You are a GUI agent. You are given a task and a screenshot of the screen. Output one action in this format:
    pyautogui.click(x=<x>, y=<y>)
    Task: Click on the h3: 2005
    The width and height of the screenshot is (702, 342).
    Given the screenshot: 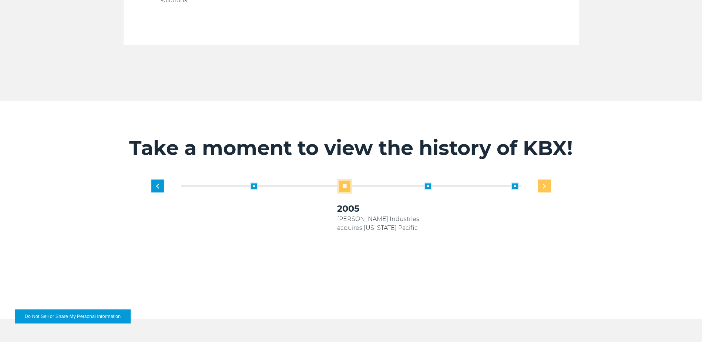 What is the action you would take?
    pyautogui.click(x=380, y=209)
    